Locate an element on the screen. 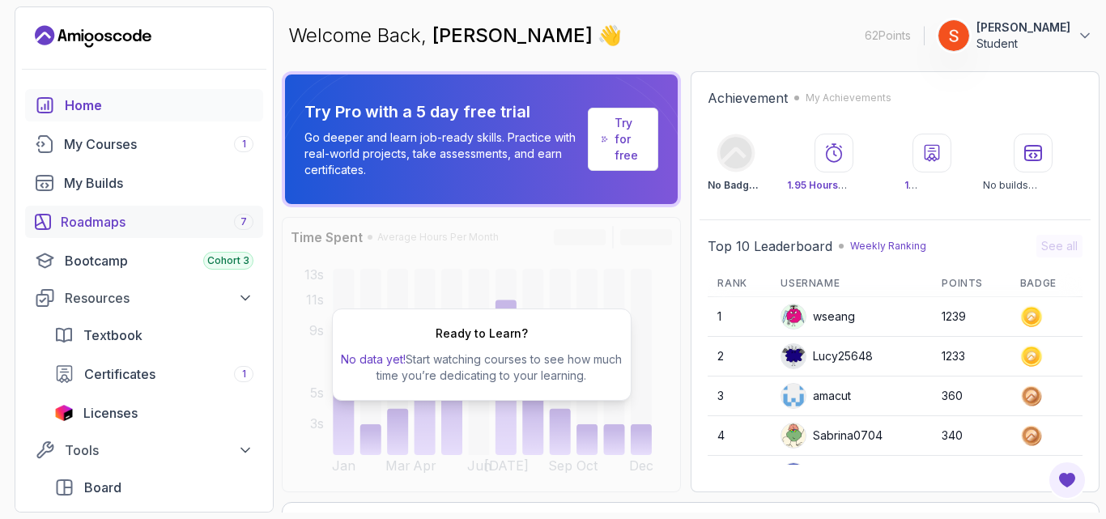 The width and height of the screenshot is (1106, 519). a: courses is located at coordinates (144, 144).